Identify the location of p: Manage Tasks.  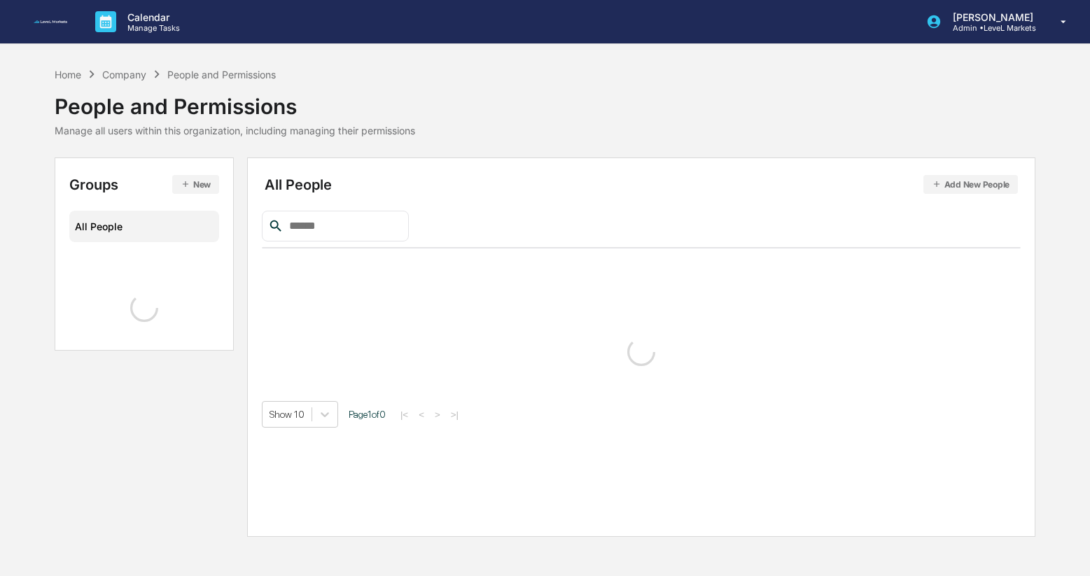
(151, 28).